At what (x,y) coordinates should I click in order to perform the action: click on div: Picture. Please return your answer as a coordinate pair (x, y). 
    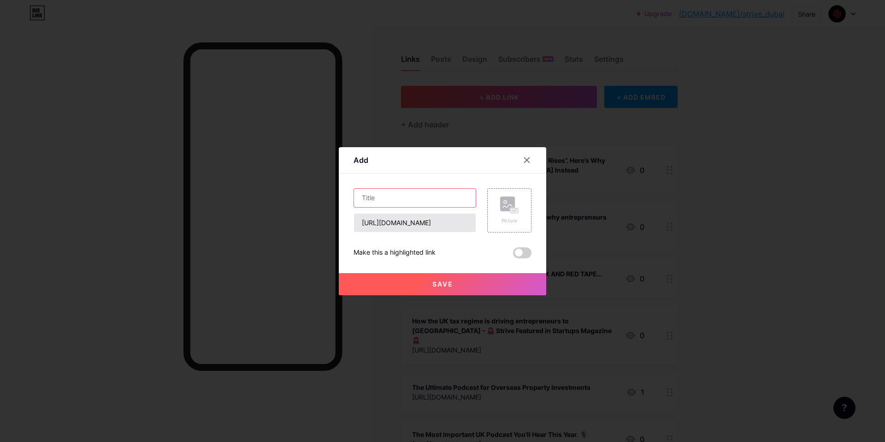
    Looking at the image, I should click on (509, 220).